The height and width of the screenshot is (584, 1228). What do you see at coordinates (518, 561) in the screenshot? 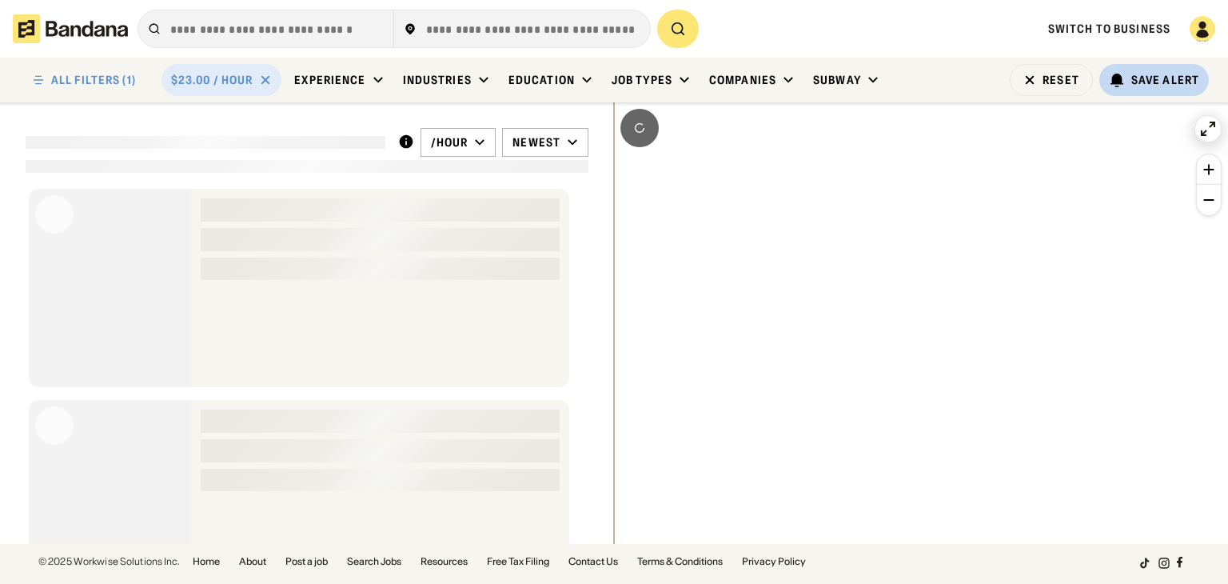
I see `a: Free Tax Filing` at bounding box center [518, 561].